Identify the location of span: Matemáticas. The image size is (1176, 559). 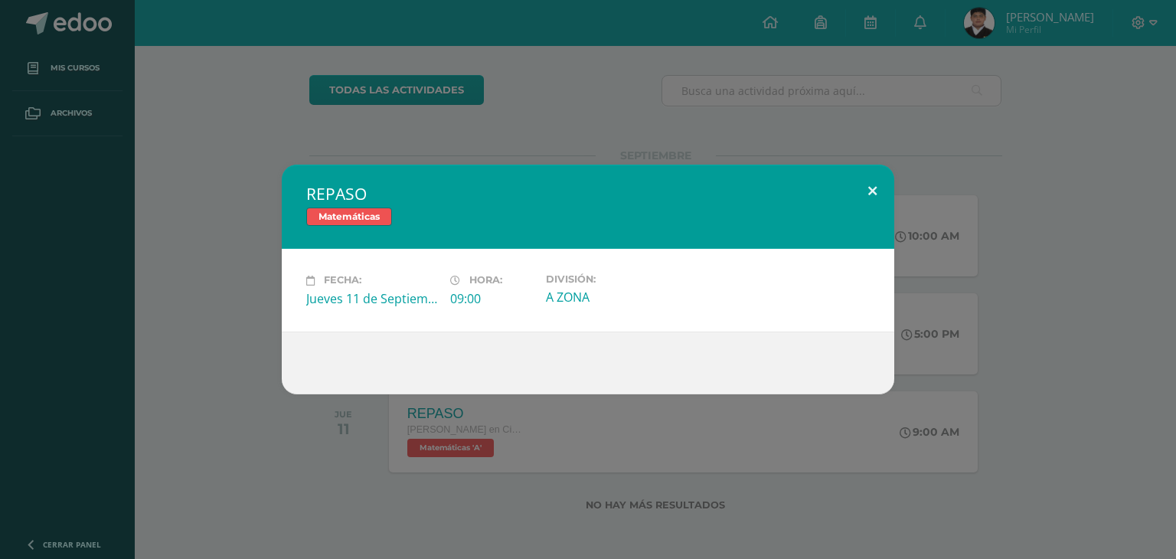
(349, 217).